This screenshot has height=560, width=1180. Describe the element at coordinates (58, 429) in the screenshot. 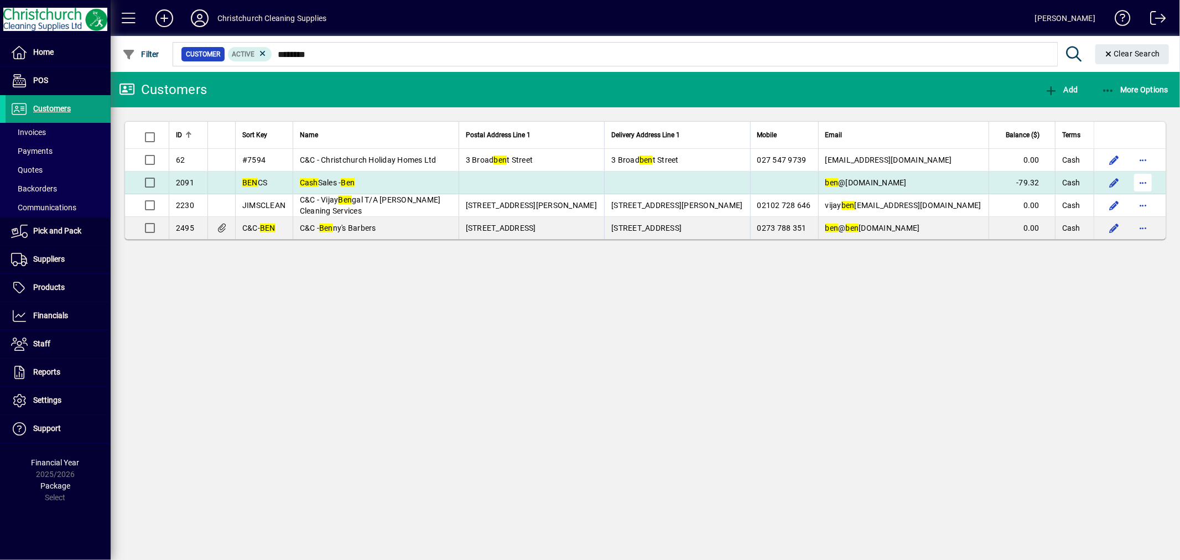

I see `a: Support` at that location.